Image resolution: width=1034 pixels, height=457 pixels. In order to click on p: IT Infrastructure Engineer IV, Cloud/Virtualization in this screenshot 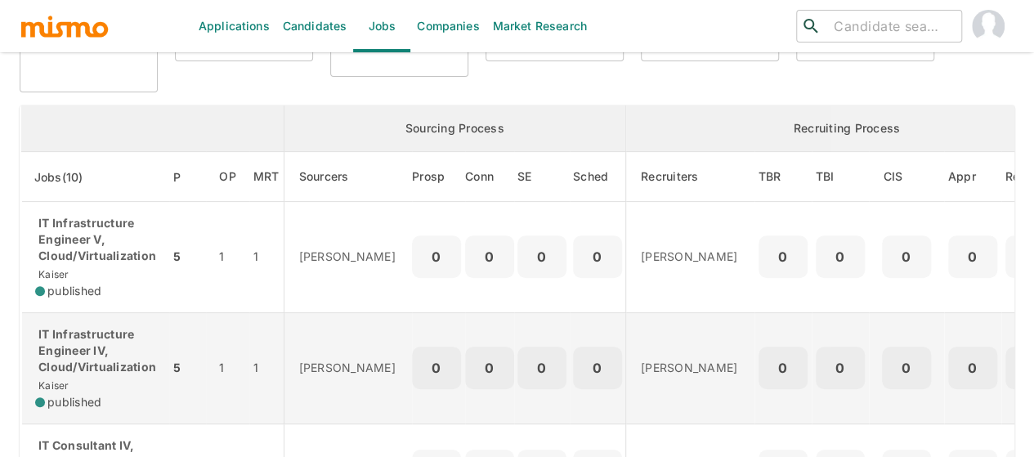, I will do `click(96, 351)`.